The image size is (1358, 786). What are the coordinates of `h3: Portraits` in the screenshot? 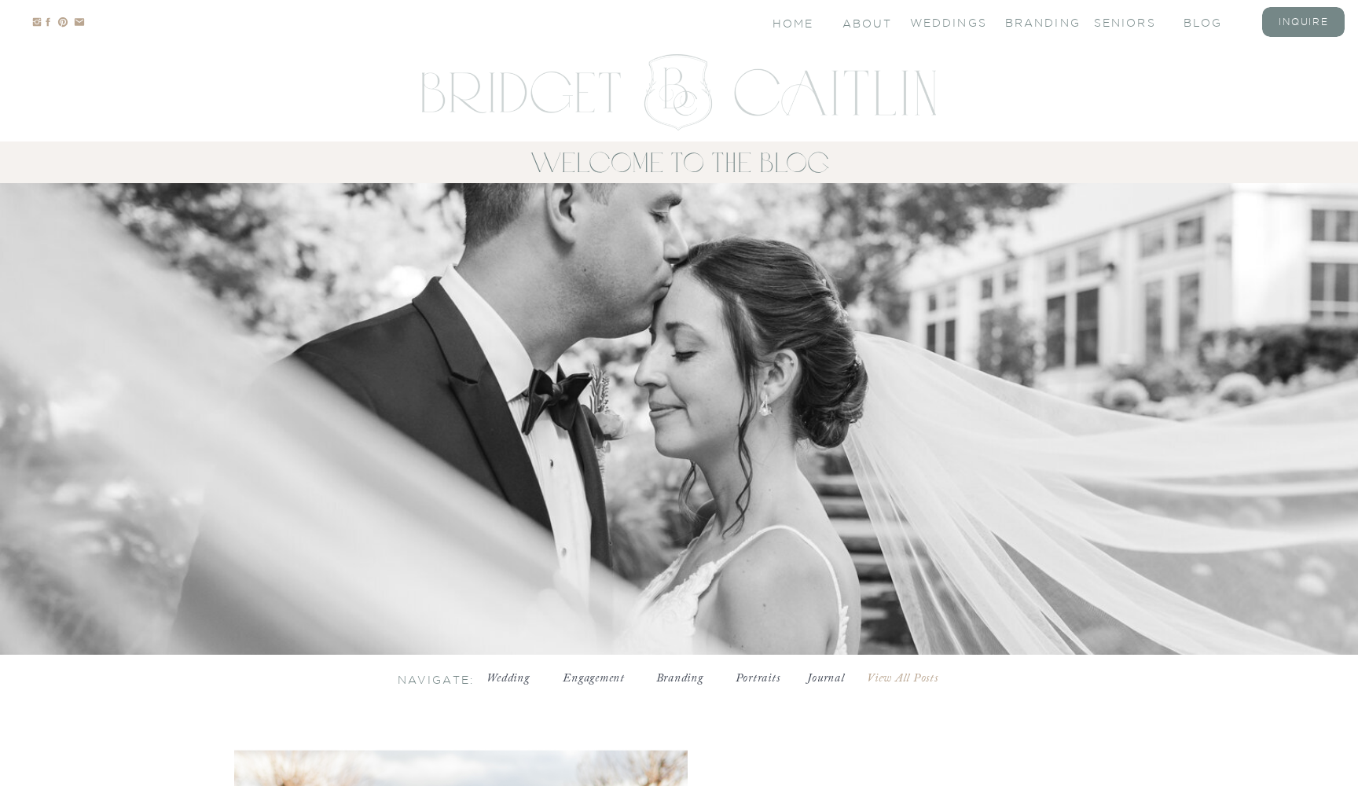 It's located at (758, 678).